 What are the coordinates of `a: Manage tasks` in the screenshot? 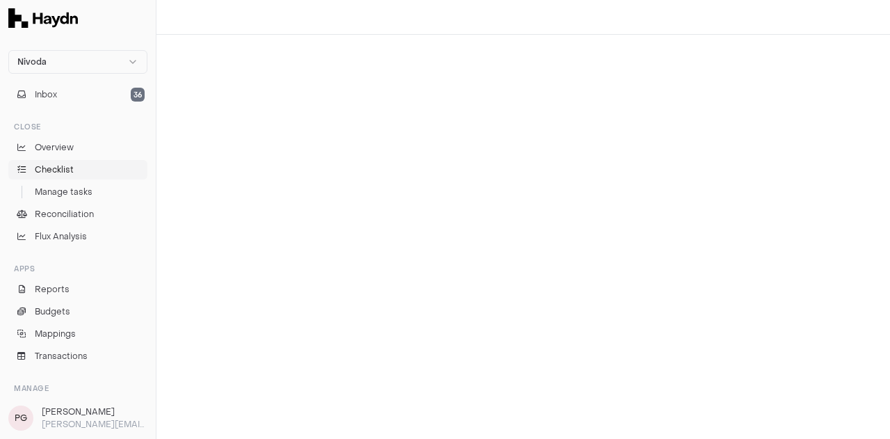 It's located at (78, 192).